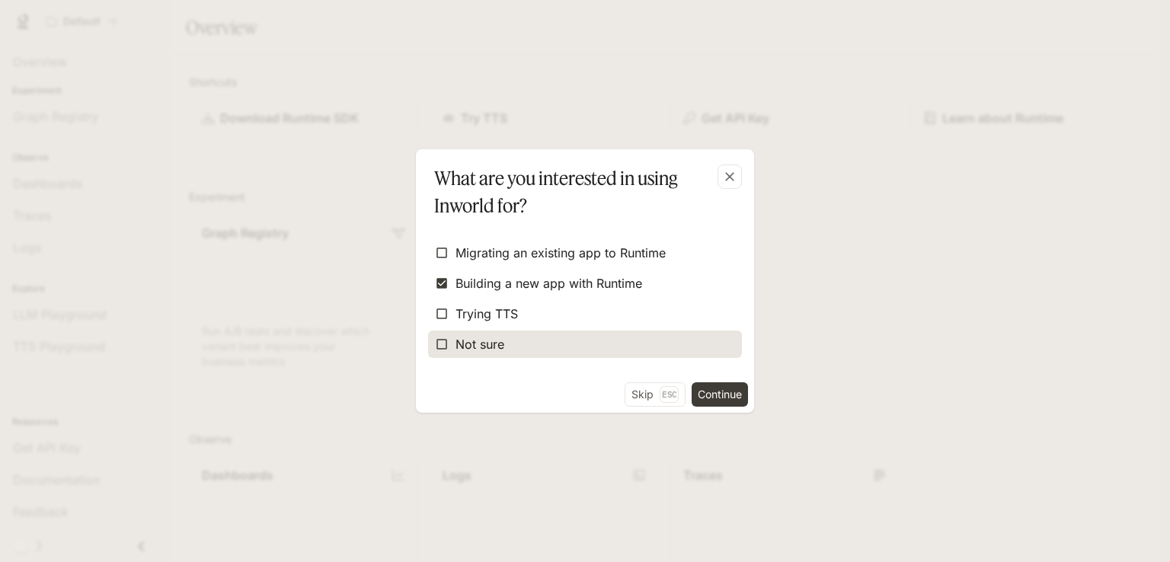  Describe the element at coordinates (487, 314) in the screenshot. I see `span: Trying TTS` at that location.